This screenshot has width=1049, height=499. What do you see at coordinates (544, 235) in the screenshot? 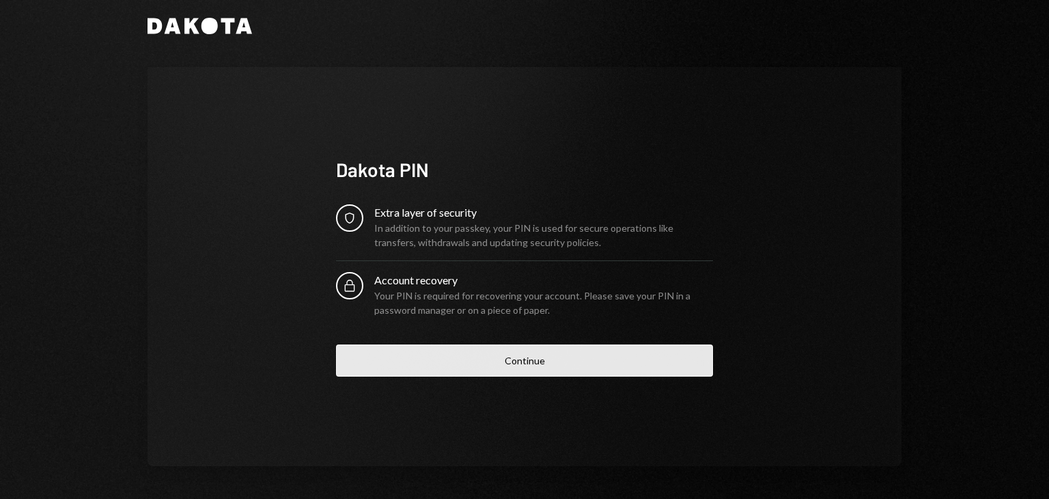
I see `div: In addition to your passkey, your PIN is used for secure operations like transfers, withdrawals a...` at bounding box center [544, 235].